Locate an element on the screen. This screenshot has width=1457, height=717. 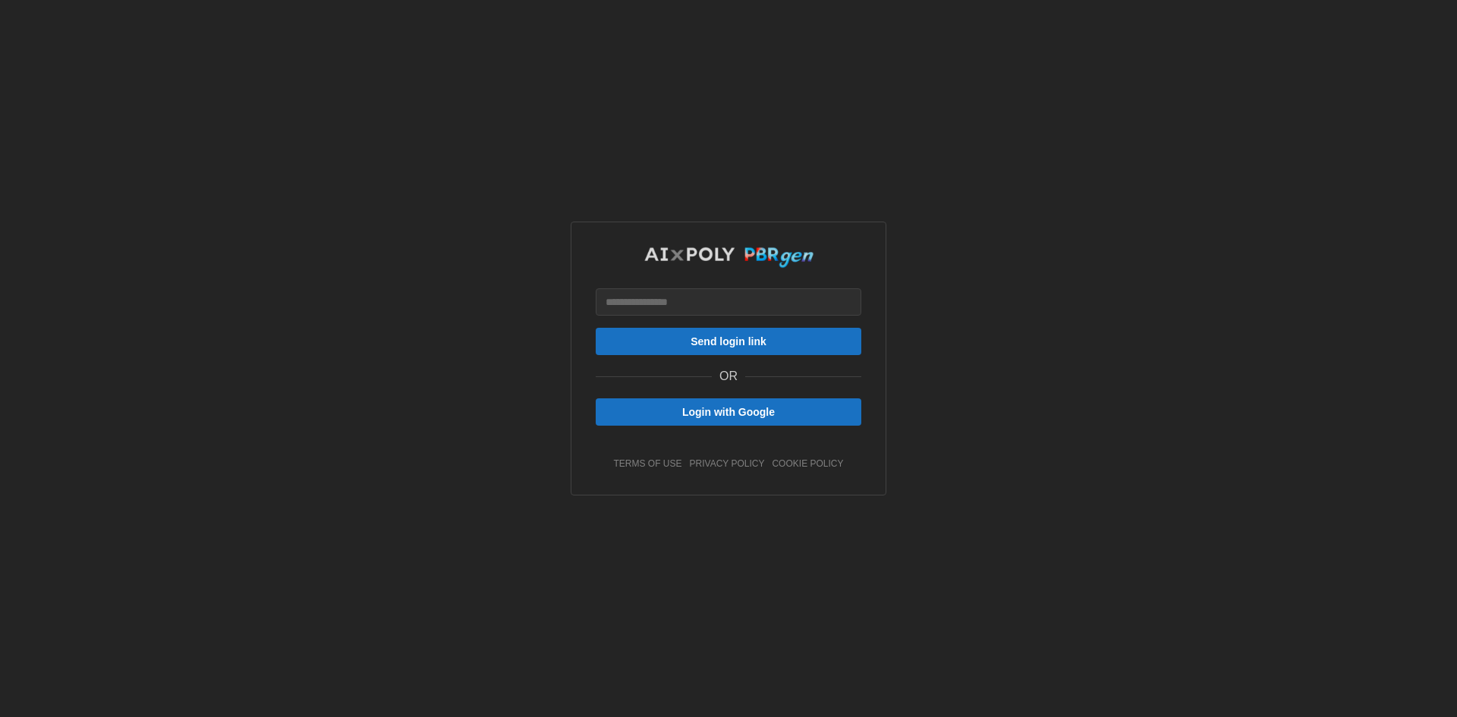
p: OR is located at coordinates (729, 377).